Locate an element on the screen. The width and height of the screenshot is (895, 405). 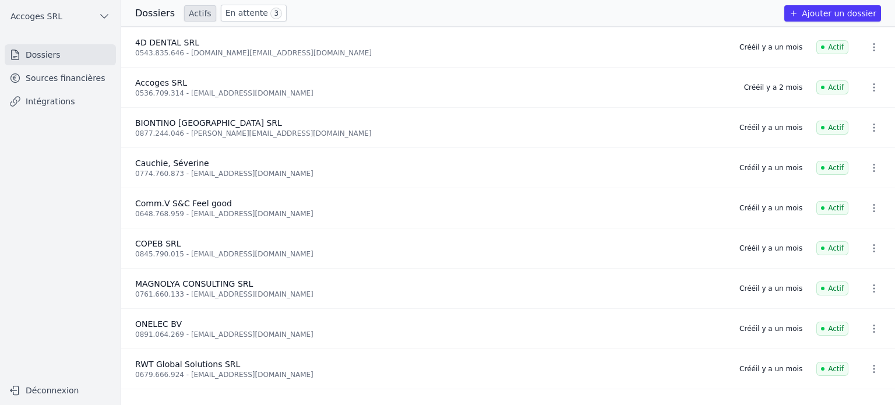
a: En attente 3 is located at coordinates (254, 13).